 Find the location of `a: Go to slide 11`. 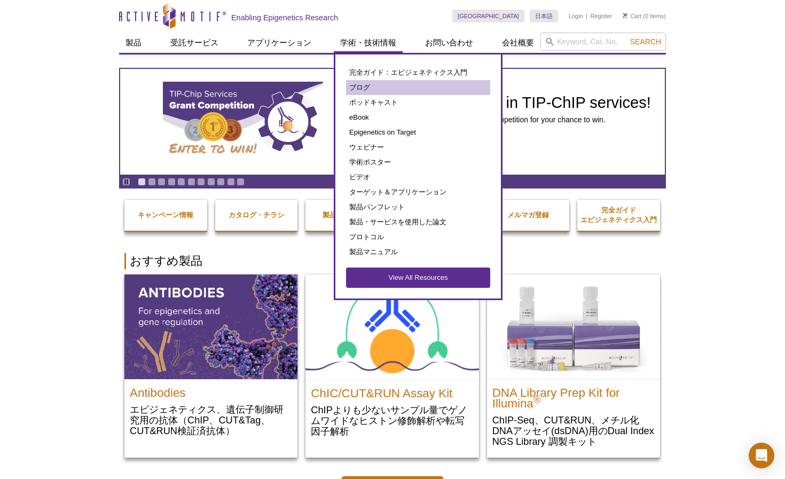

a: Go to slide 11 is located at coordinates (240, 182).